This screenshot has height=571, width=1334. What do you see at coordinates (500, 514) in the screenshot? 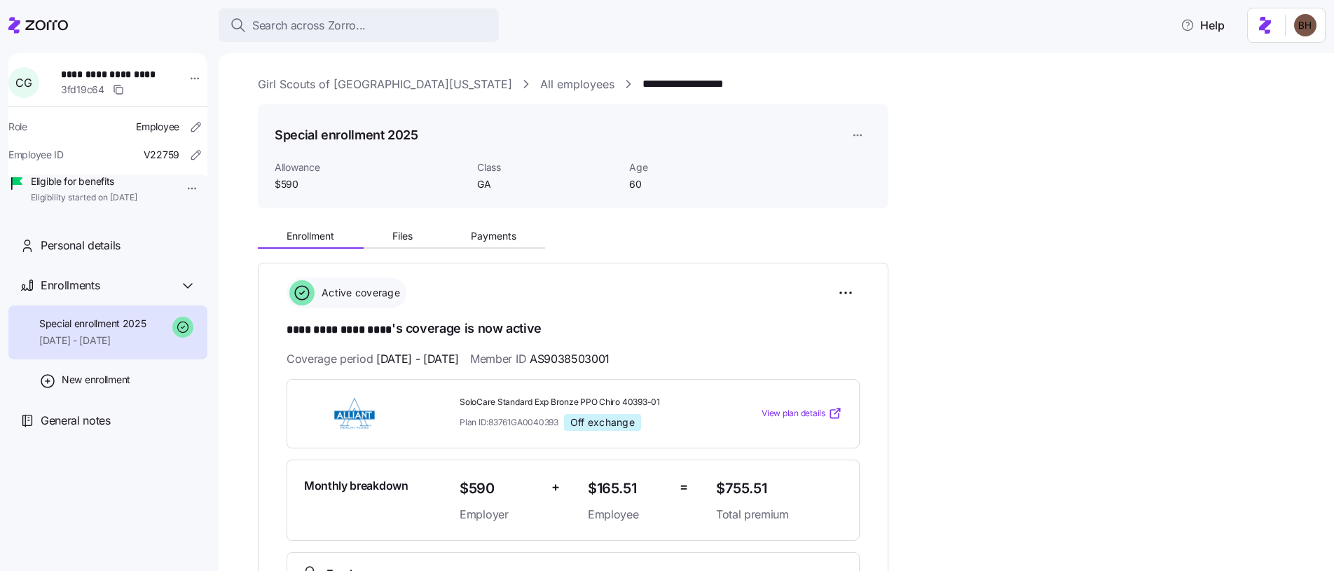
I see `span: Employer` at bounding box center [500, 514].